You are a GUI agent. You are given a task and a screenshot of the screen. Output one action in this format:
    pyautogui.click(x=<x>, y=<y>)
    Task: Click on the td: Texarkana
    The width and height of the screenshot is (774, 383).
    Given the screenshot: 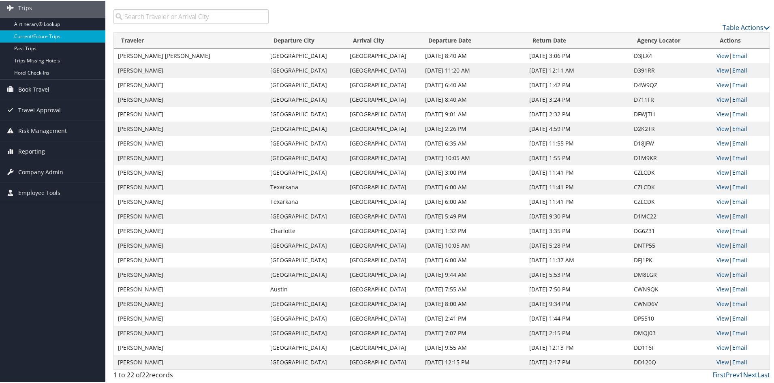 What is the action you would take?
    pyautogui.click(x=306, y=201)
    